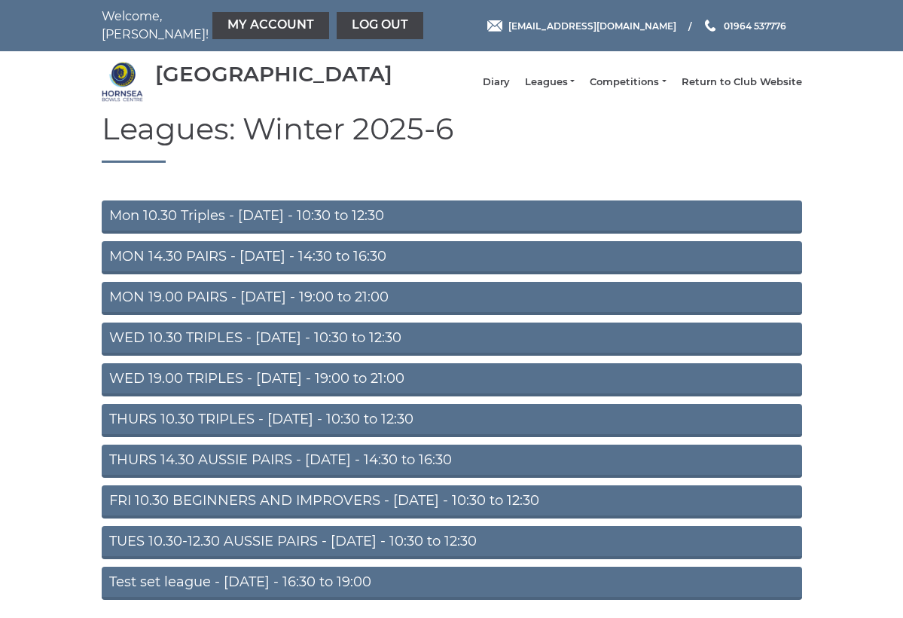  I want to click on a: Return to Club Website, so click(742, 82).